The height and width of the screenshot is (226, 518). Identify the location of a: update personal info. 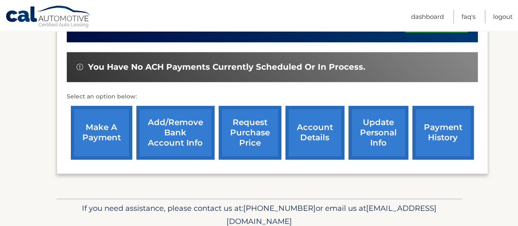
(379, 132).